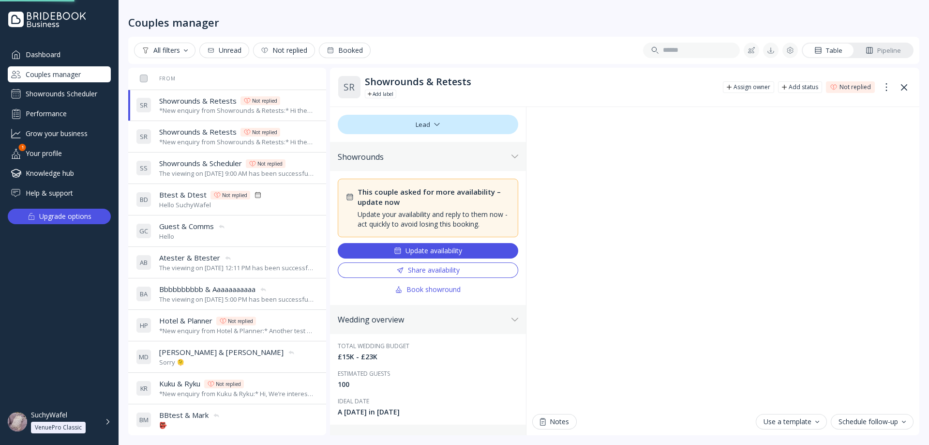 Image resolution: width=929 pixels, height=445 pixels. I want to click on button: Notes, so click(554, 421).